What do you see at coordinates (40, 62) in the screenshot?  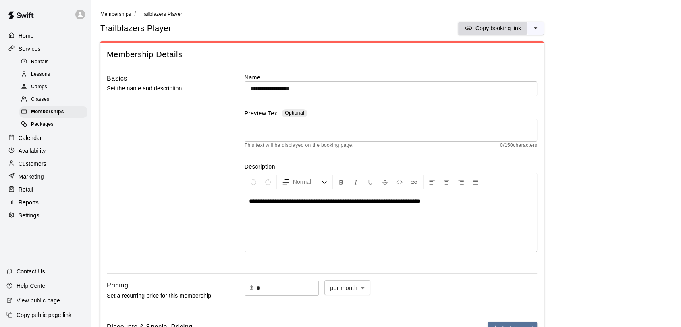 I see `span: Rentals` at bounding box center [40, 62].